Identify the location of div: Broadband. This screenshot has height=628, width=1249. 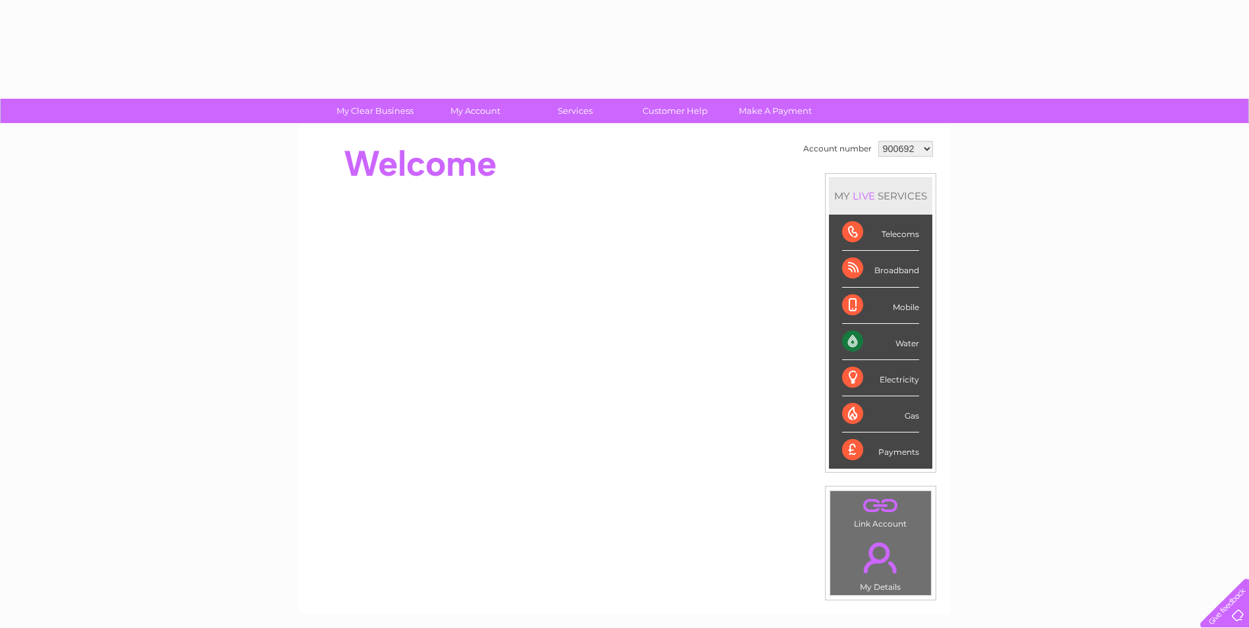
(880, 269).